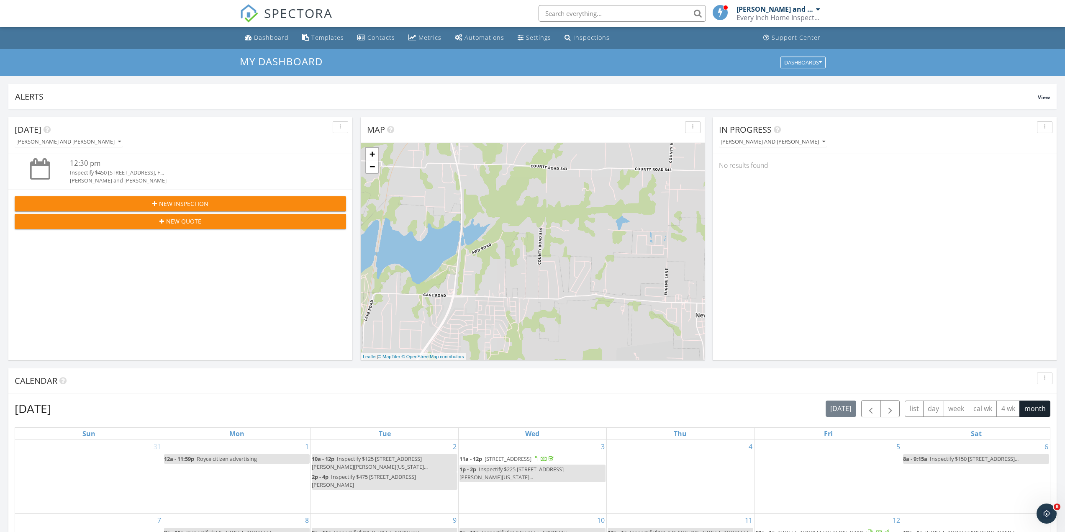 This screenshot has height=532, width=1065. What do you see at coordinates (792, 38) in the screenshot?
I see `a: Support Center` at bounding box center [792, 38].